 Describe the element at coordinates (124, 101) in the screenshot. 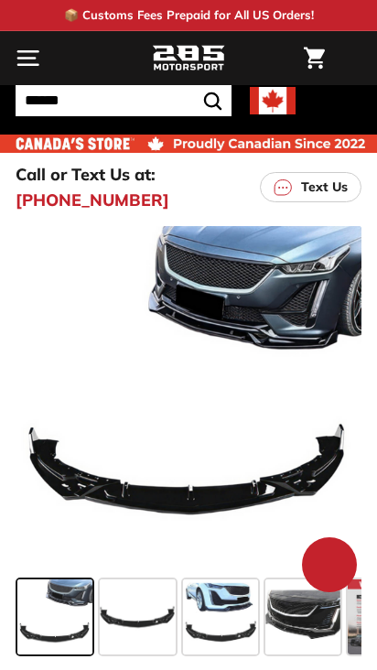

I see `input: Search` at that location.